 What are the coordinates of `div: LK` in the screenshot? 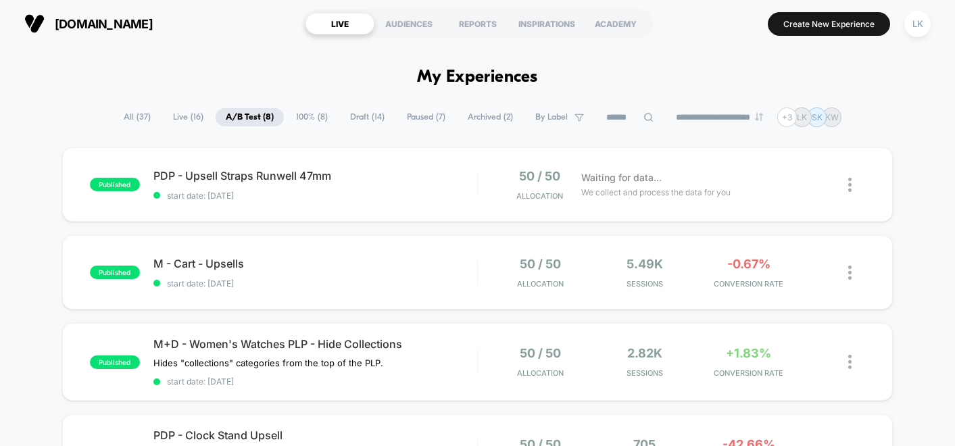 It's located at (917, 24).